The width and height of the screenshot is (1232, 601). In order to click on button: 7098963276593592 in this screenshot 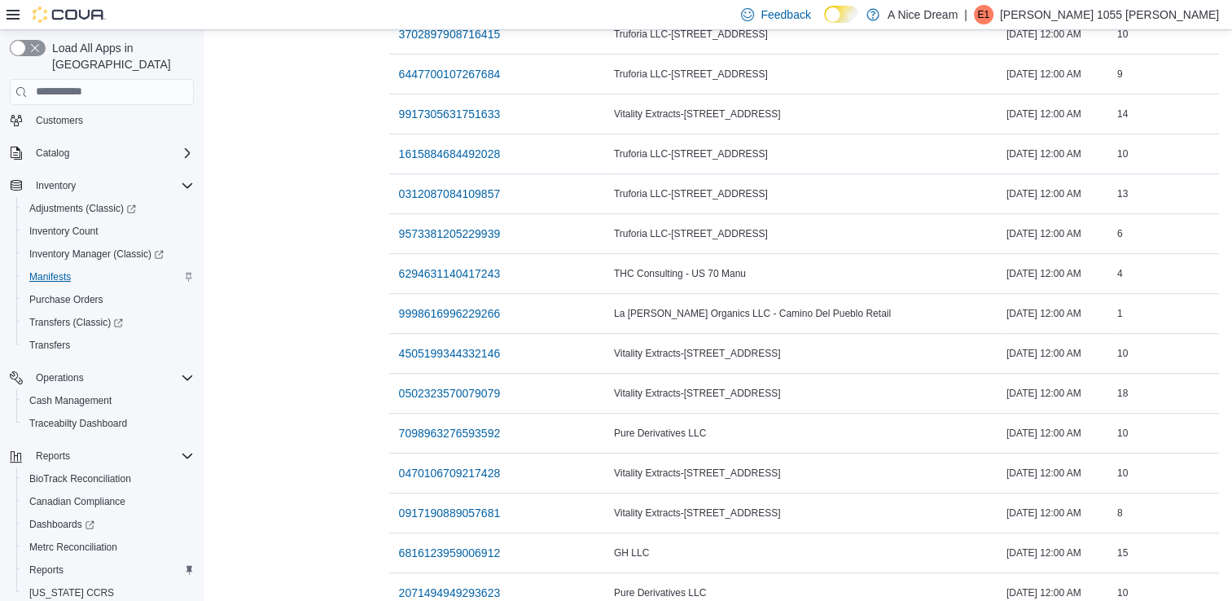, I will do `click(450, 433)`.